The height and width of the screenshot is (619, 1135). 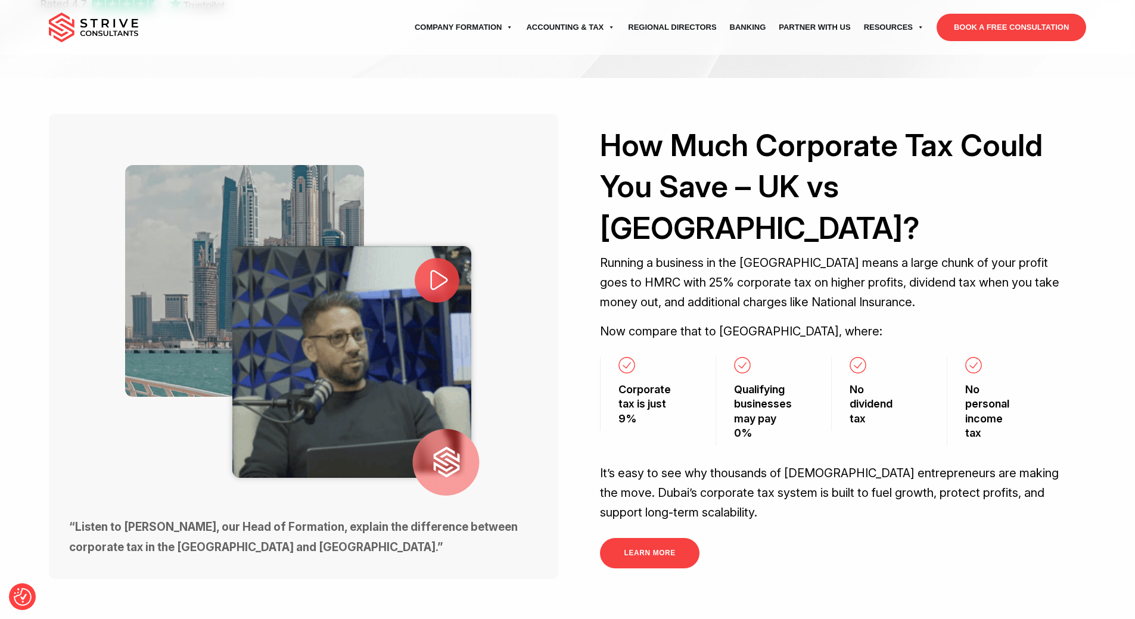 What do you see at coordinates (894, 27) in the screenshot?
I see `a: Resources` at bounding box center [894, 27].